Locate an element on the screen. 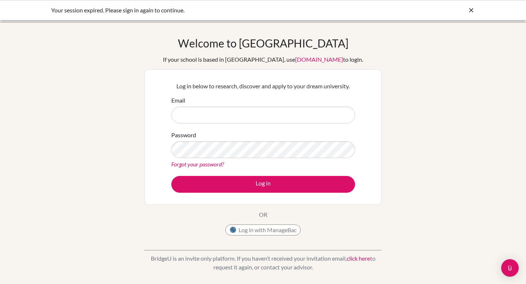 This screenshot has height=284, width=526. div: Your session expired. Please sign in again to continue. is located at coordinates (208, 10).